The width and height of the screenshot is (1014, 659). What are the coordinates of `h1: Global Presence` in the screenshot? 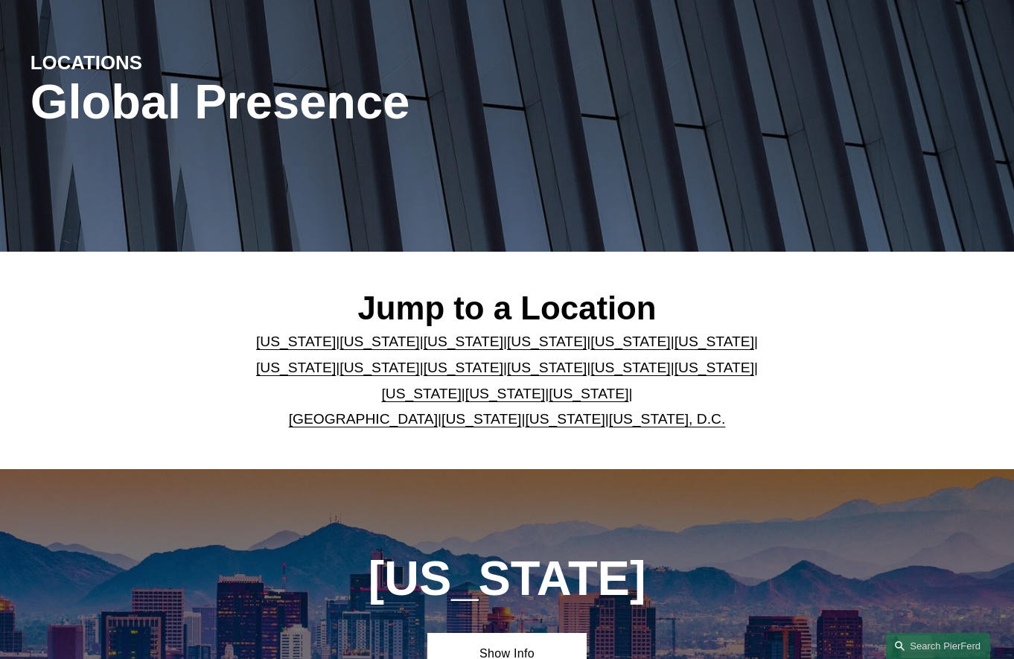 It's located at (348, 102).